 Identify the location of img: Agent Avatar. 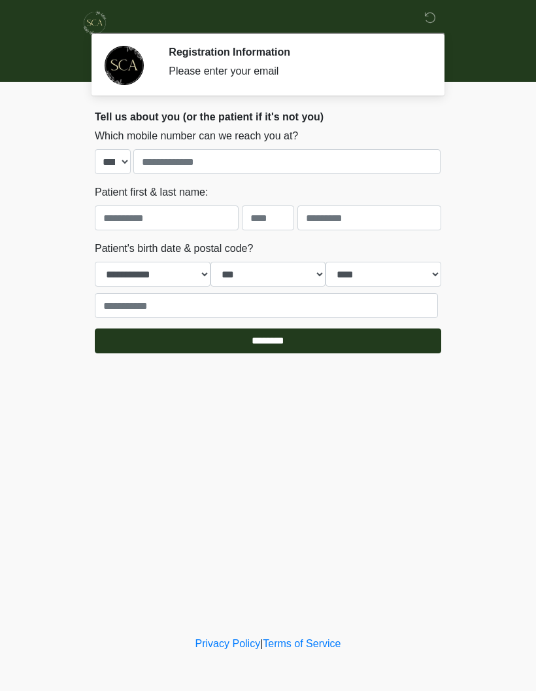
(124, 65).